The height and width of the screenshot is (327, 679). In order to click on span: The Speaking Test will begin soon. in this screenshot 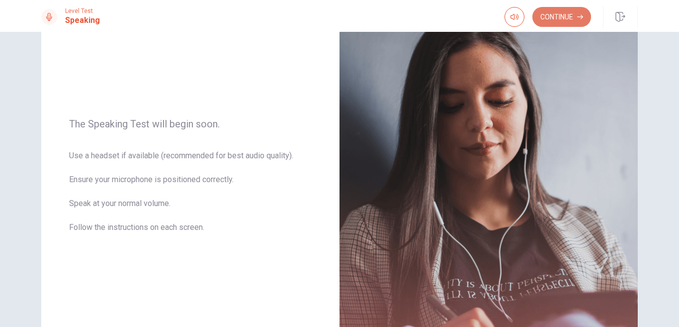, I will do `click(190, 124)`.